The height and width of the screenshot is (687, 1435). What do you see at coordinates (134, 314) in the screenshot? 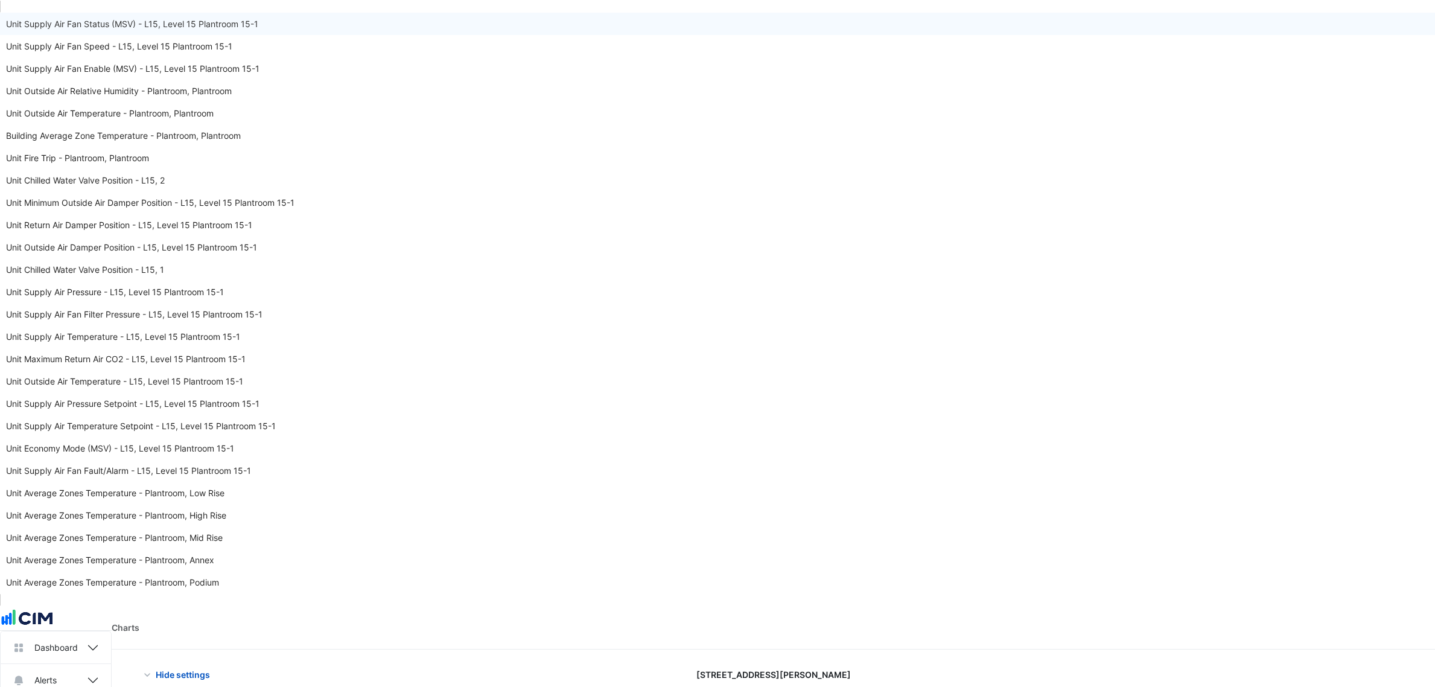
I see `span: Unit Supply Air Fan Filter Pressure - L15, Level 15 Plantroom 15-1` at bounding box center [134, 314].